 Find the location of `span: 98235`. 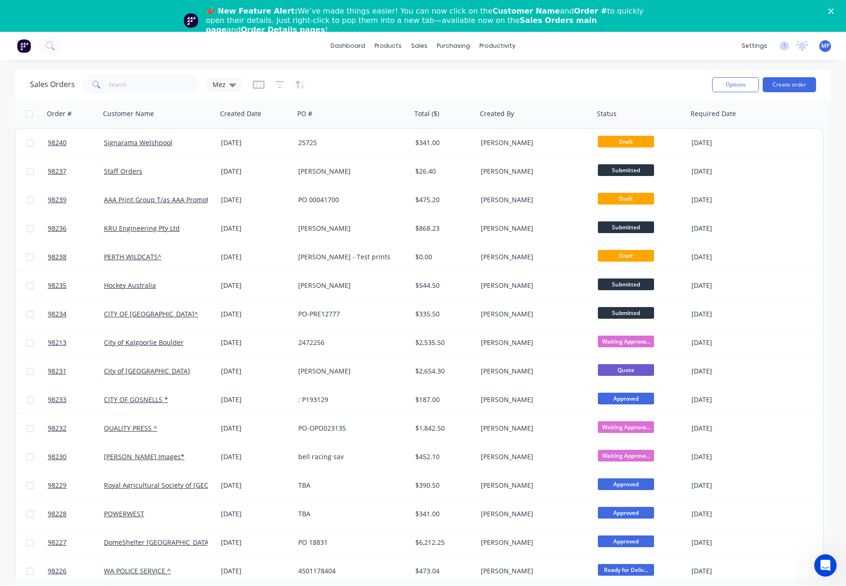

span: 98235 is located at coordinates (57, 286).